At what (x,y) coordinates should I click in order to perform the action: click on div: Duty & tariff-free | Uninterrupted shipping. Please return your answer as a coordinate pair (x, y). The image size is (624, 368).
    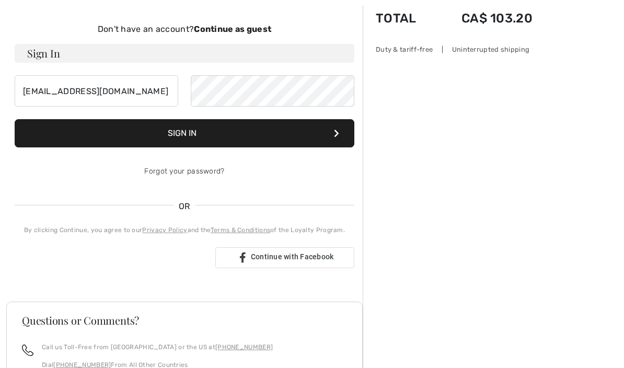
    Looking at the image, I should click on (454, 49).